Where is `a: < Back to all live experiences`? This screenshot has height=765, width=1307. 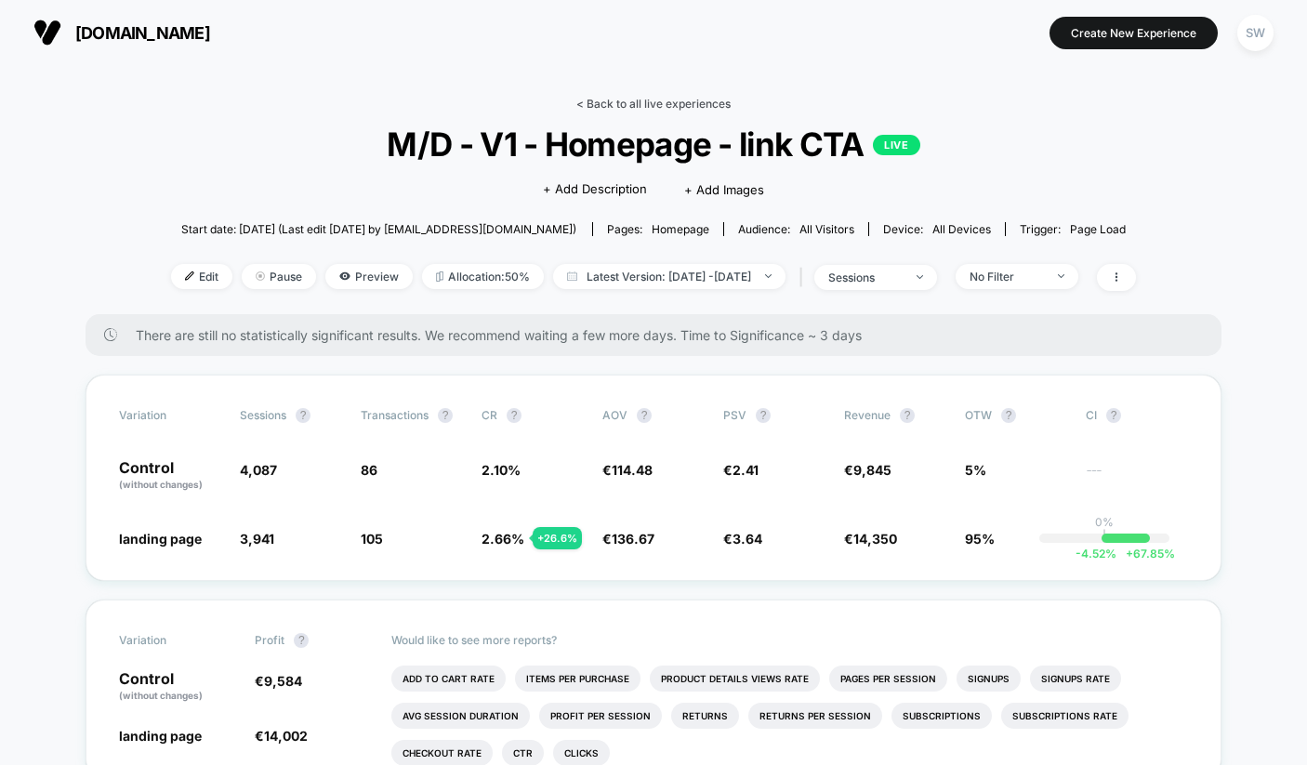 a: < Back to all live experiences is located at coordinates (654, 103).